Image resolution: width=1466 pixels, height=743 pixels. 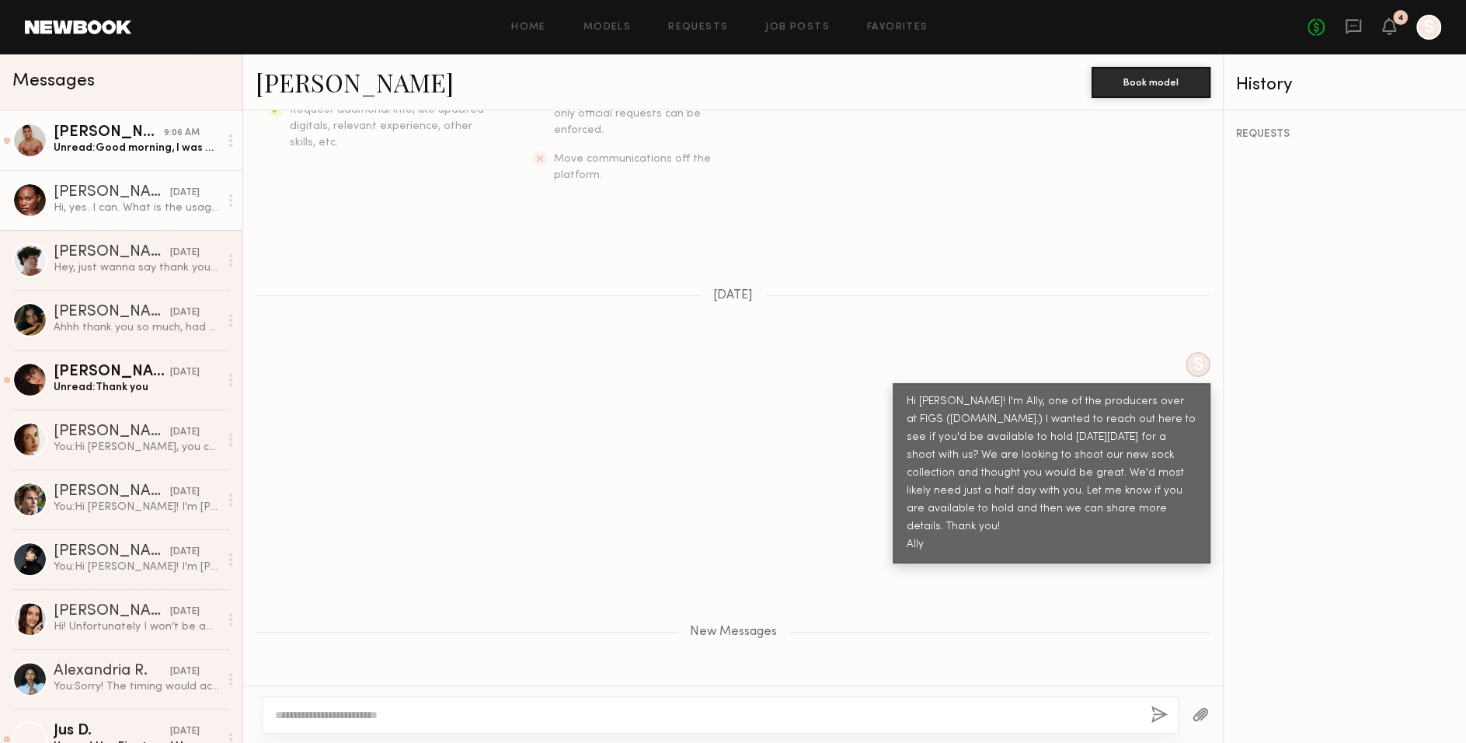 What do you see at coordinates (797, 27) in the screenshot?
I see `a: Job Posts` at bounding box center [797, 27].